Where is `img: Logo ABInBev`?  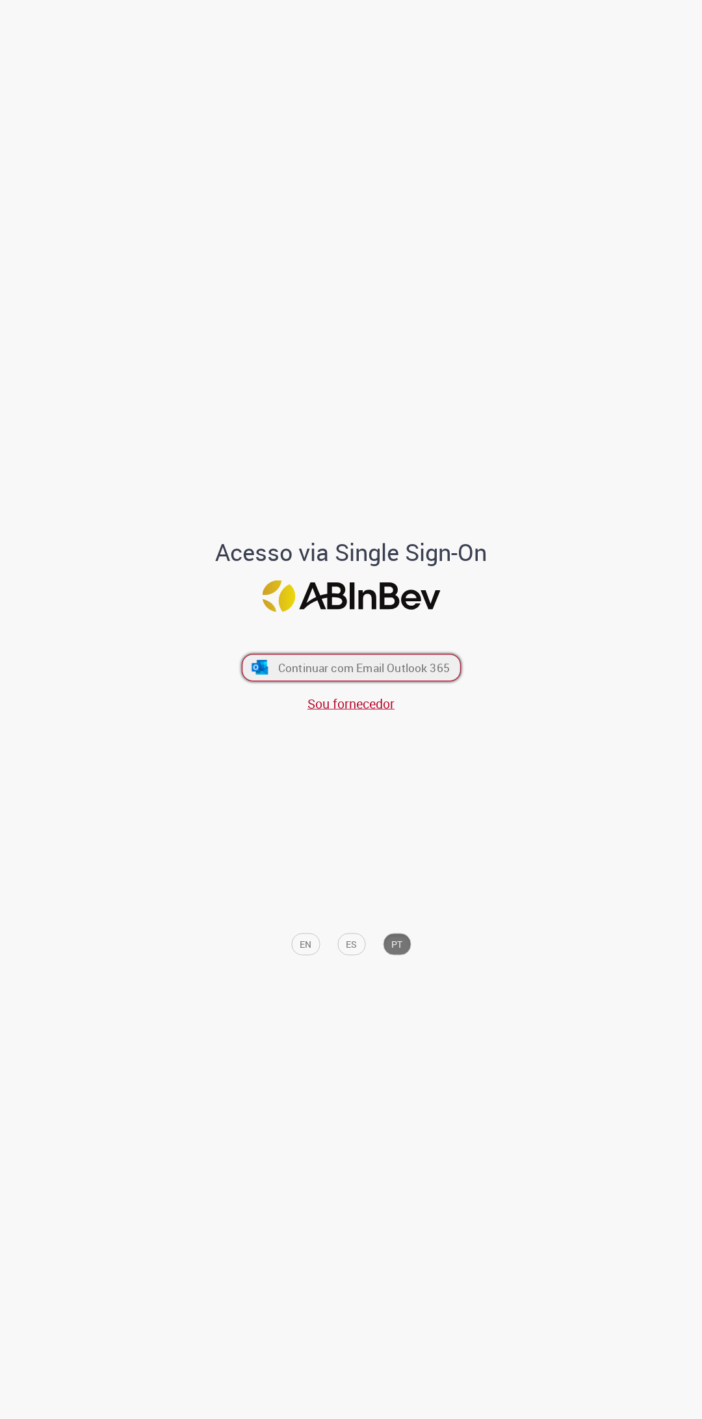 img: Logo ABInBev is located at coordinates (351, 596).